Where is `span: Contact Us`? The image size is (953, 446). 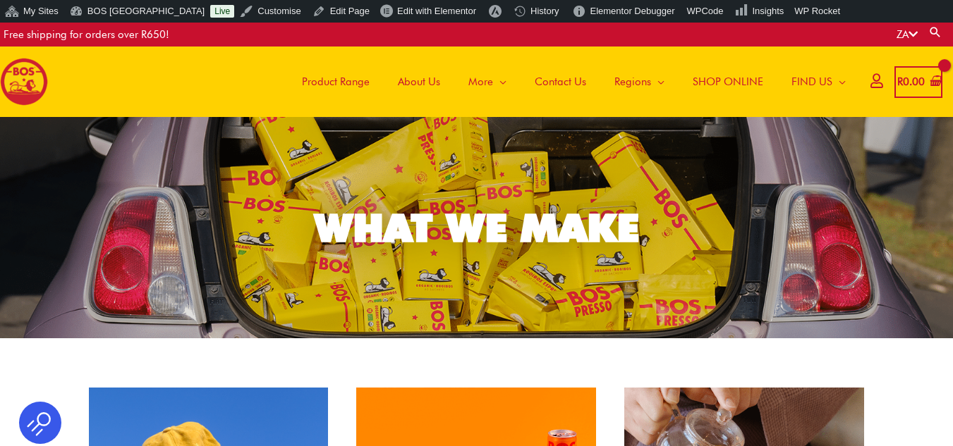
span: Contact Us is located at coordinates (560, 82).